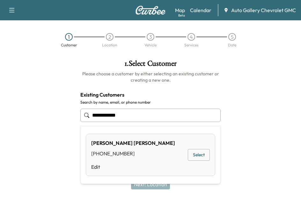 The height and width of the screenshot is (197, 301). What do you see at coordinates (133, 167) in the screenshot?
I see `a: Edit` at bounding box center [133, 167].